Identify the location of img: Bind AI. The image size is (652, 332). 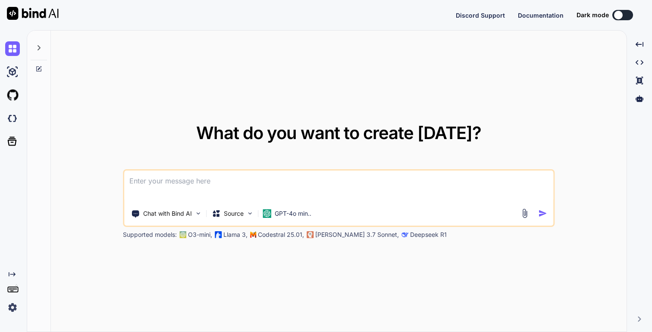
(33, 13).